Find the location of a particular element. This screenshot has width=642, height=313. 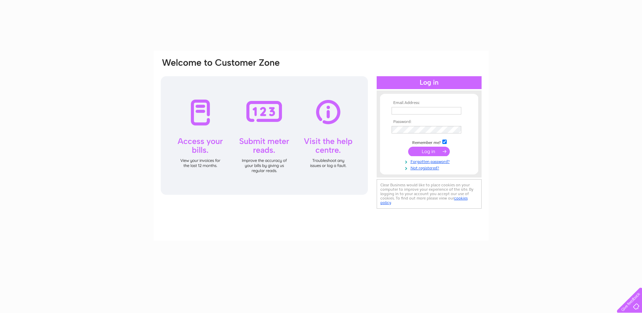

td: Remember me? is located at coordinates (429, 142).